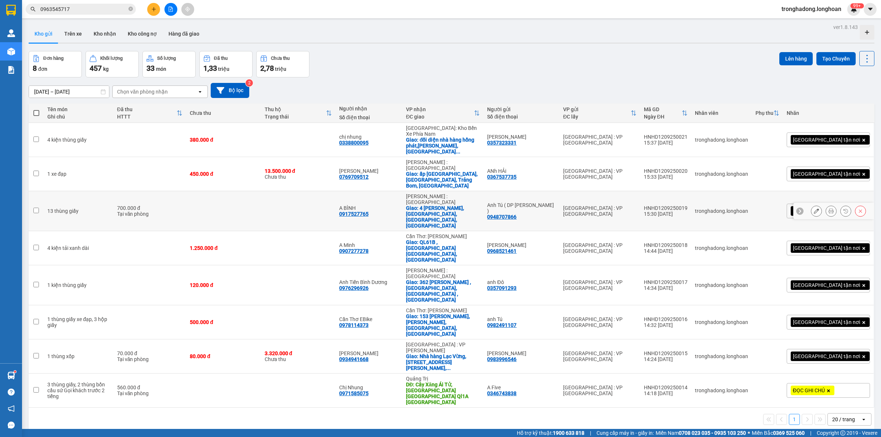 The width and height of the screenshot is (881, 437). I want to click on button: file-add, so click(171, 9).